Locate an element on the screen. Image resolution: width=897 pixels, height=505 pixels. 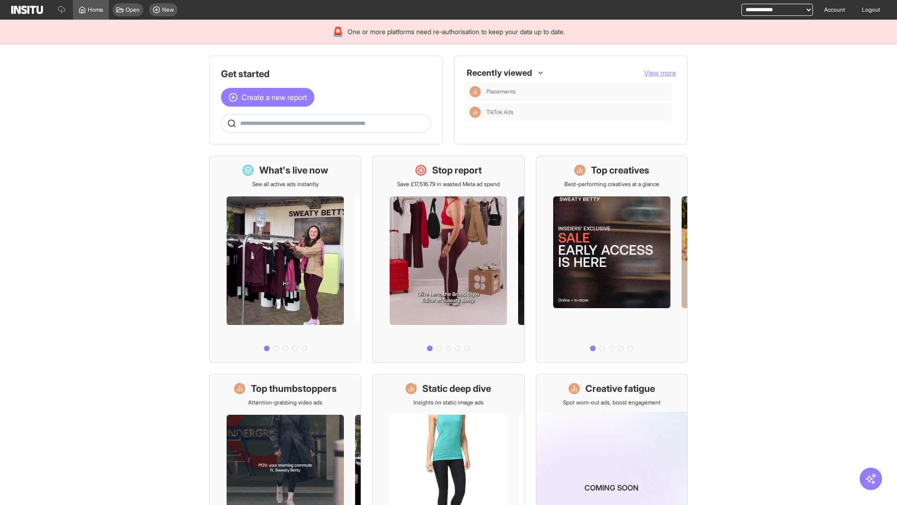
img: Logo is located at coordinates (27, 10).